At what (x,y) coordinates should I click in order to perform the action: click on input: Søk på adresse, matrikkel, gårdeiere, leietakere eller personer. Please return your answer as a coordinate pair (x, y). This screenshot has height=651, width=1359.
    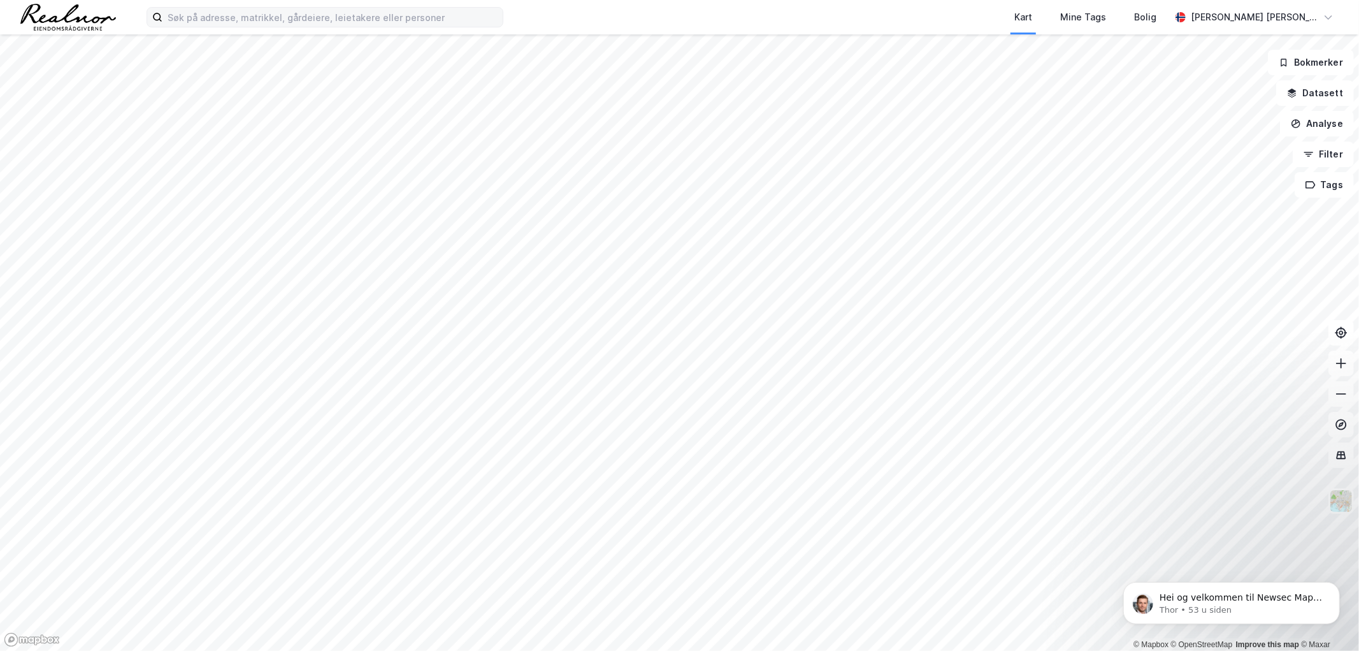
    Looking at the image, I should click on (333, 17).